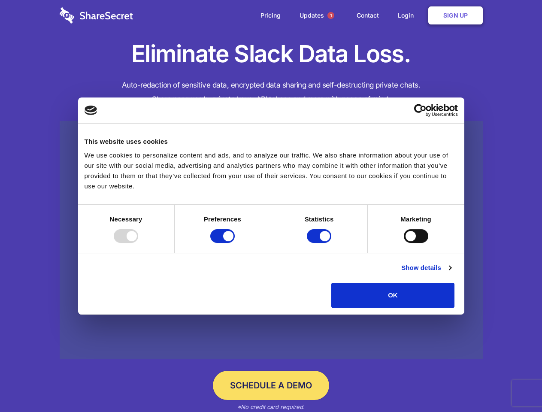 The width and height of the screenshot is (542, 412). What do you see at coordinates (271, 385) in the screenshot?
I see `a: Schedule a Demo` at bounding box center [271, 385].